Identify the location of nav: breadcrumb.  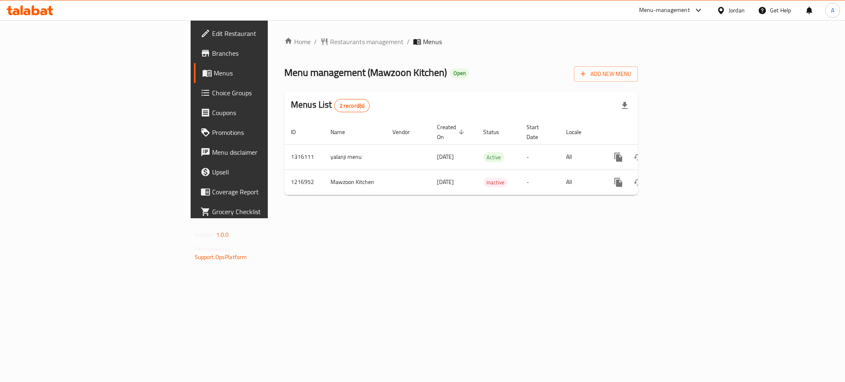
(461, 42).